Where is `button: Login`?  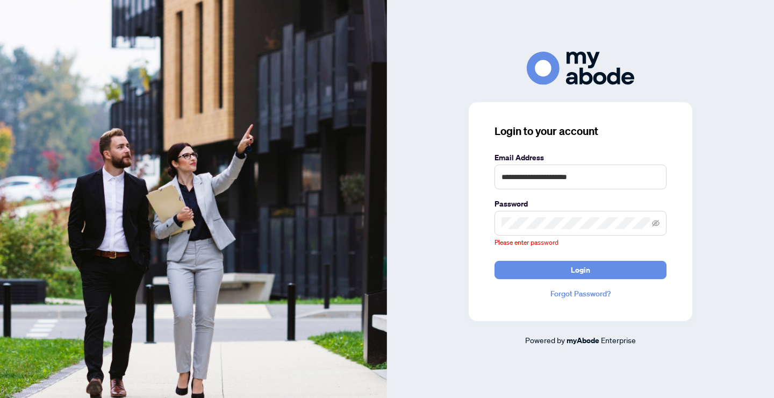
button: Login is located at coordinates (581, 270).